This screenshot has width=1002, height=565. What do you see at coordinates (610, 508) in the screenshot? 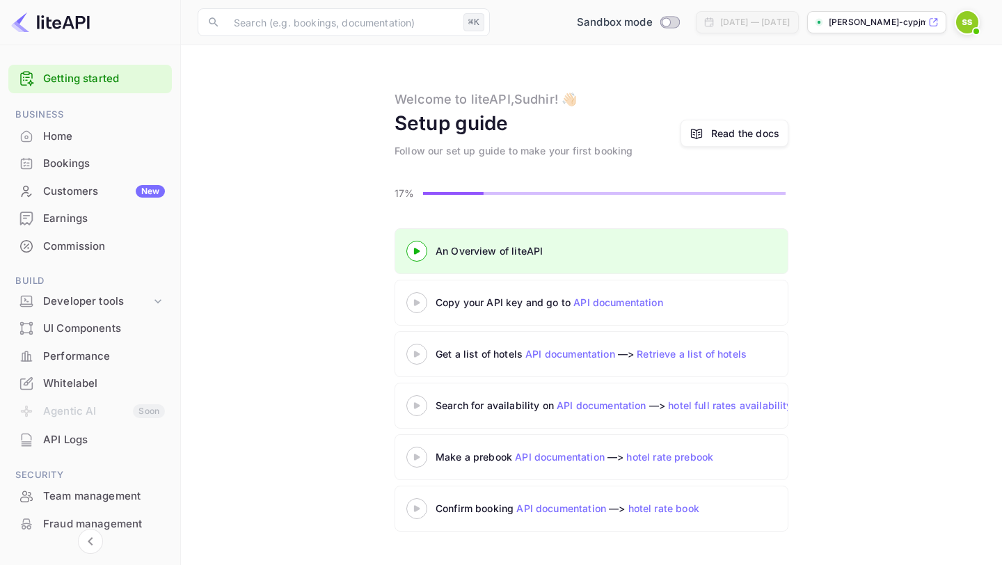
I see `div: Confirm booking —>` at bounding box center [610, 508].